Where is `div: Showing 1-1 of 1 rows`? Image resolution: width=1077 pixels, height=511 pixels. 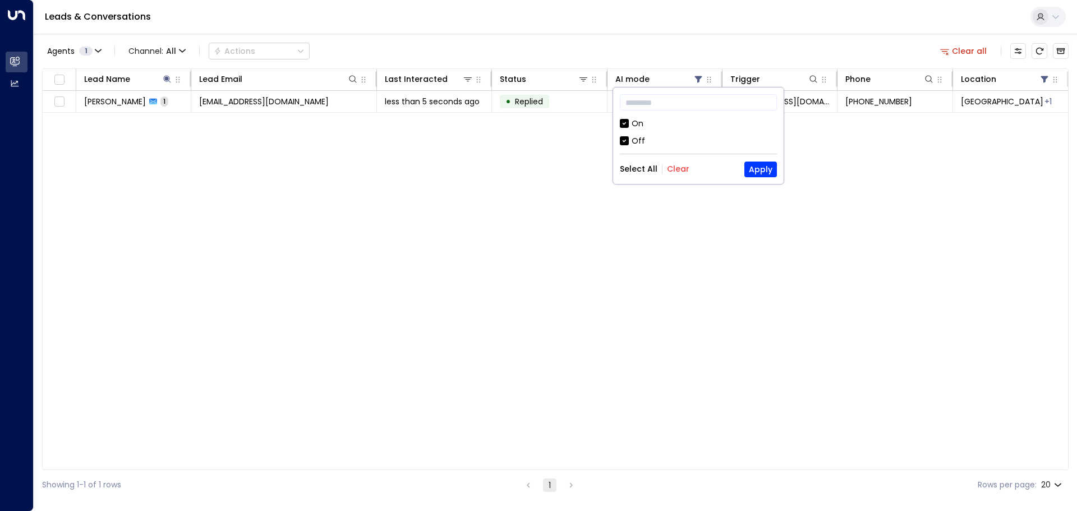
div: Showing 1-1 of 1 rows is located at coordinates (81, 485).